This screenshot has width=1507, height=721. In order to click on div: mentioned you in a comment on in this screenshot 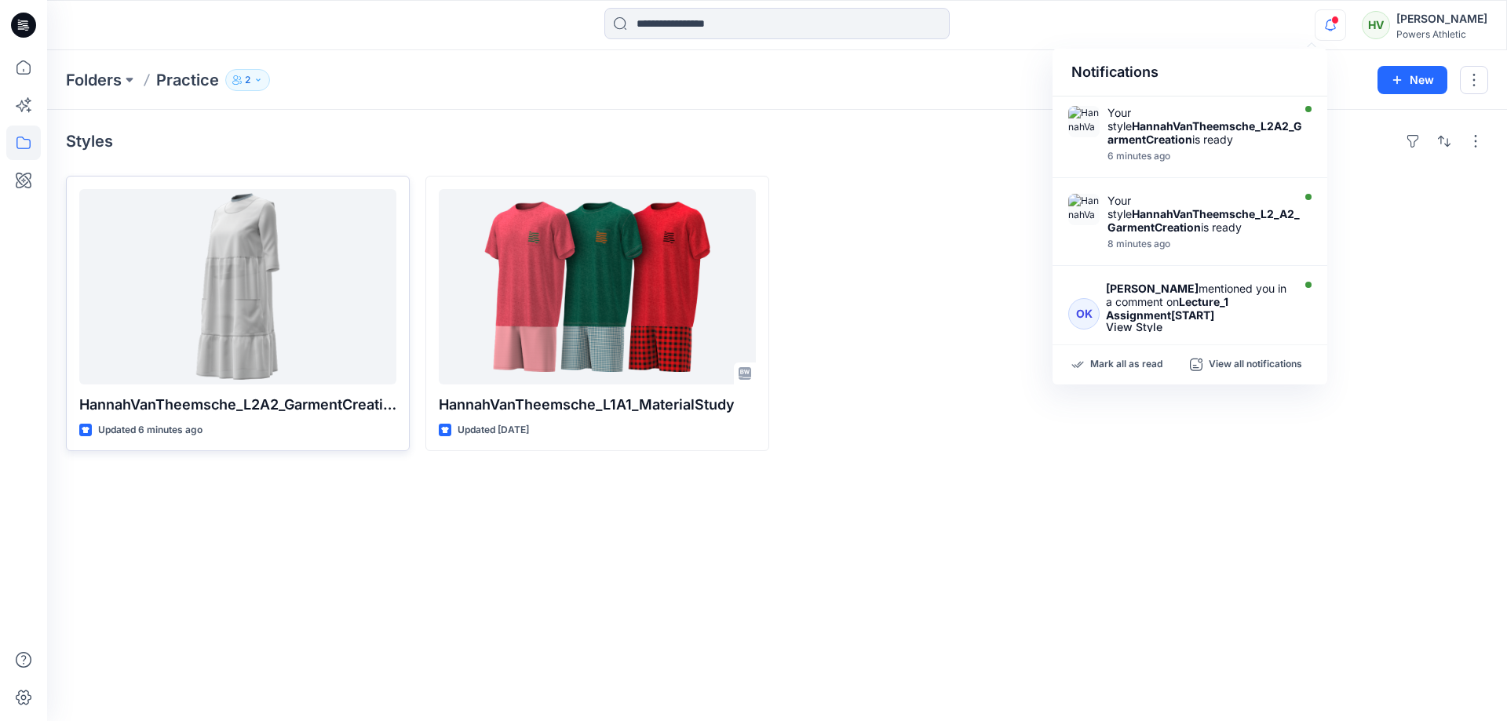, I will do `click(1197, 301)`.